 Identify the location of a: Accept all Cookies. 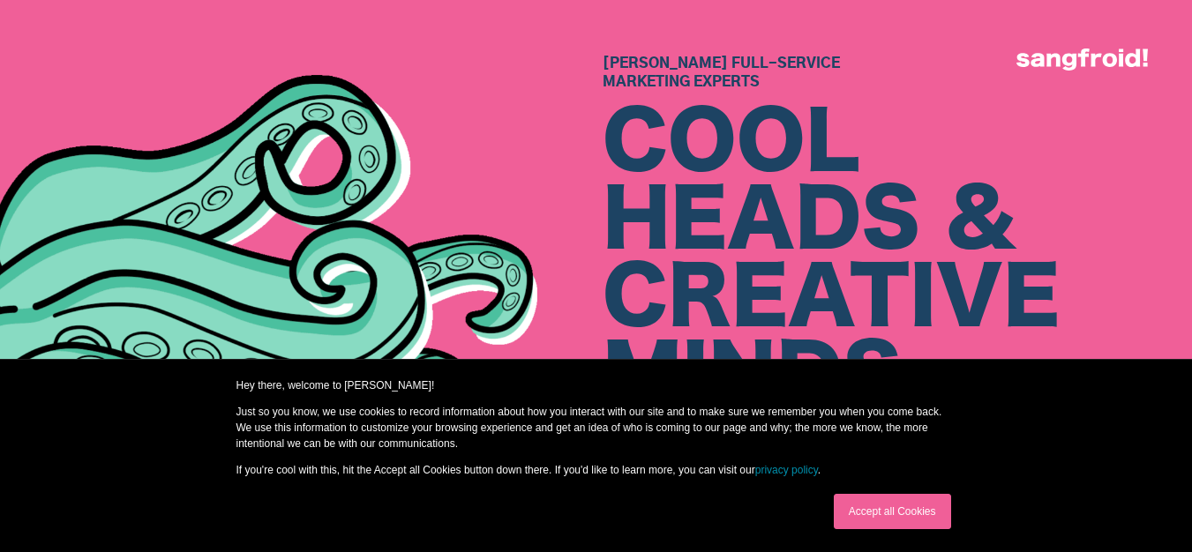
(892, 512).